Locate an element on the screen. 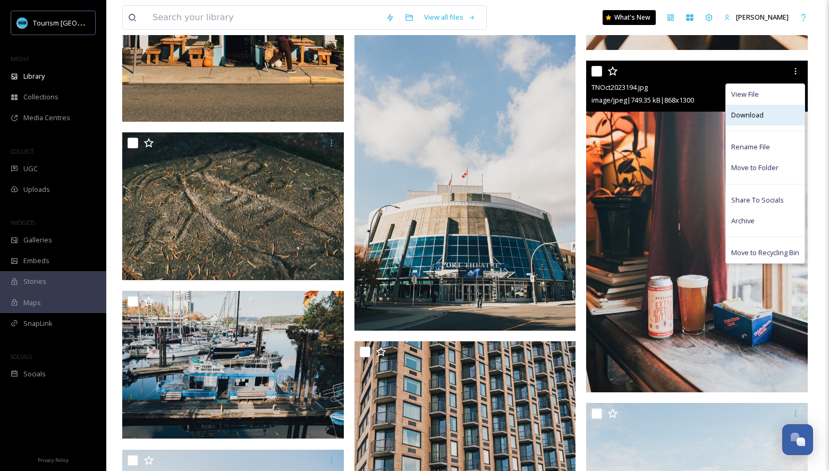 This screenshot has height=471, width=829. a: Privacy Policy is located at coordinates (53, 459).